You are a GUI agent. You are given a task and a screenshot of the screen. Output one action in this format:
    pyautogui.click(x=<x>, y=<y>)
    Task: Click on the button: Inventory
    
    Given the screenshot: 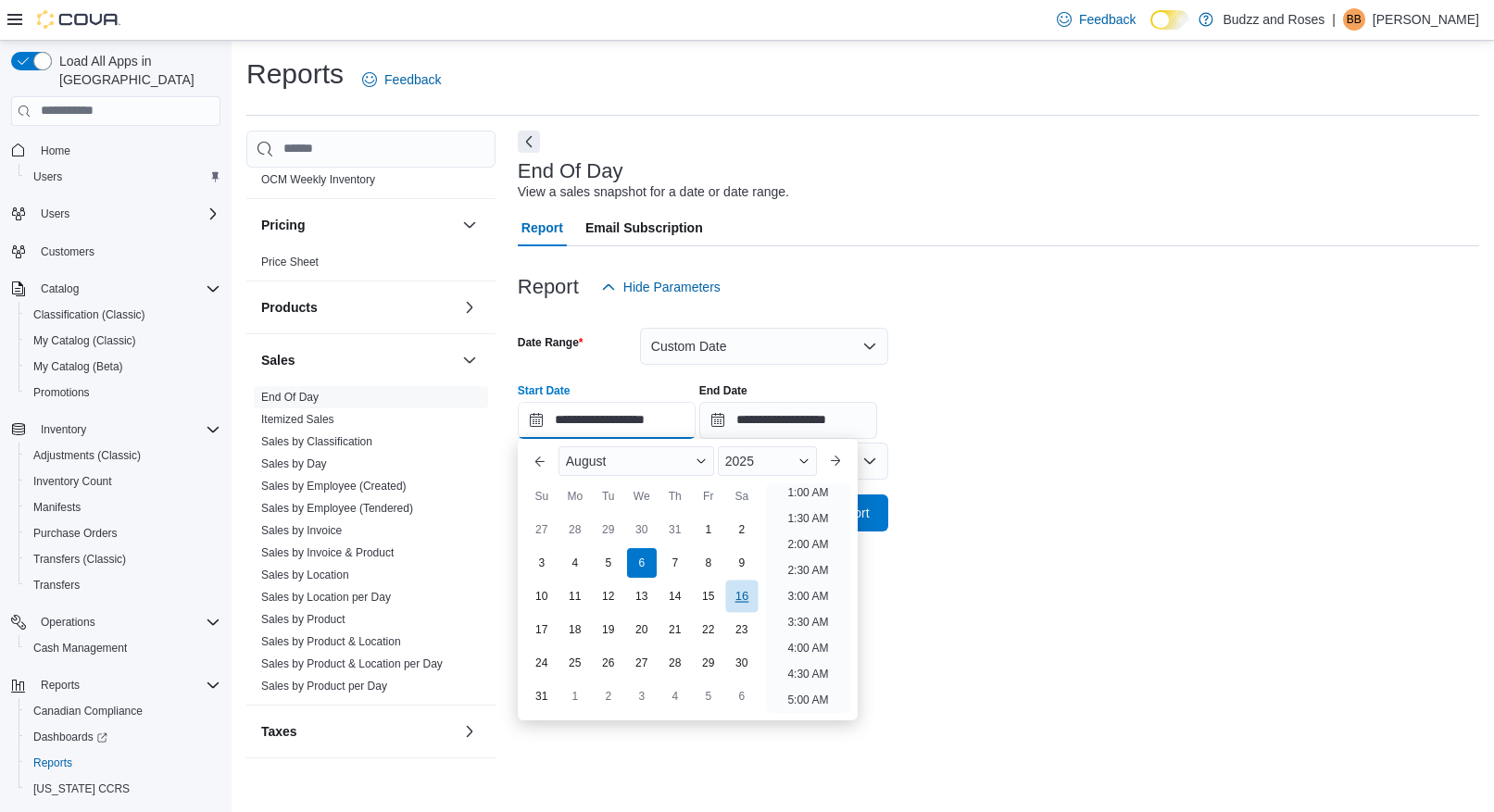 What is the action you would take?
    pyautogui.click(x=116, y=430)
    